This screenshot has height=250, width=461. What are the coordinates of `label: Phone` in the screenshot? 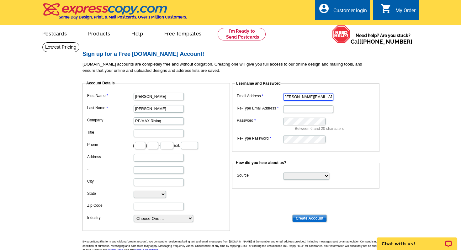 It's located at (110, 145).